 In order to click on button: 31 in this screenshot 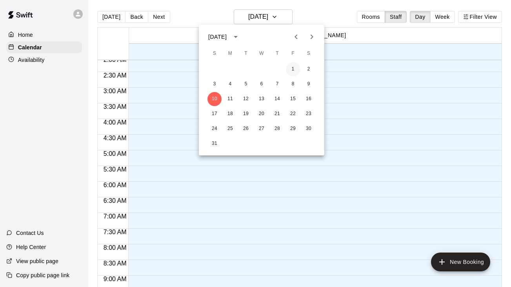, I will do `click(214, 144)`.